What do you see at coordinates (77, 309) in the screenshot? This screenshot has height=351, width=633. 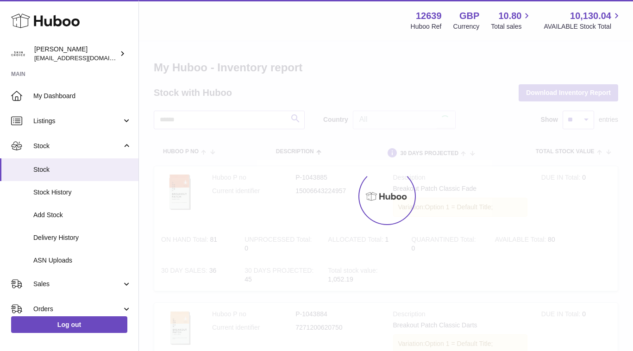 I see `span: Orders` at bounding box center [77, 309].